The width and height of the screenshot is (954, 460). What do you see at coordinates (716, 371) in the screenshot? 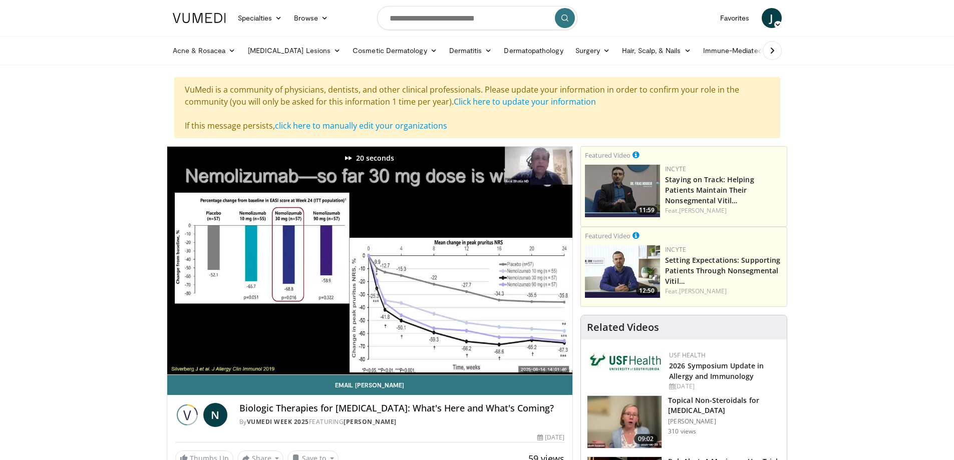
I see `a: 2026 Symposium Update in Allergy and Immunology` at bounding box center [716, 371].